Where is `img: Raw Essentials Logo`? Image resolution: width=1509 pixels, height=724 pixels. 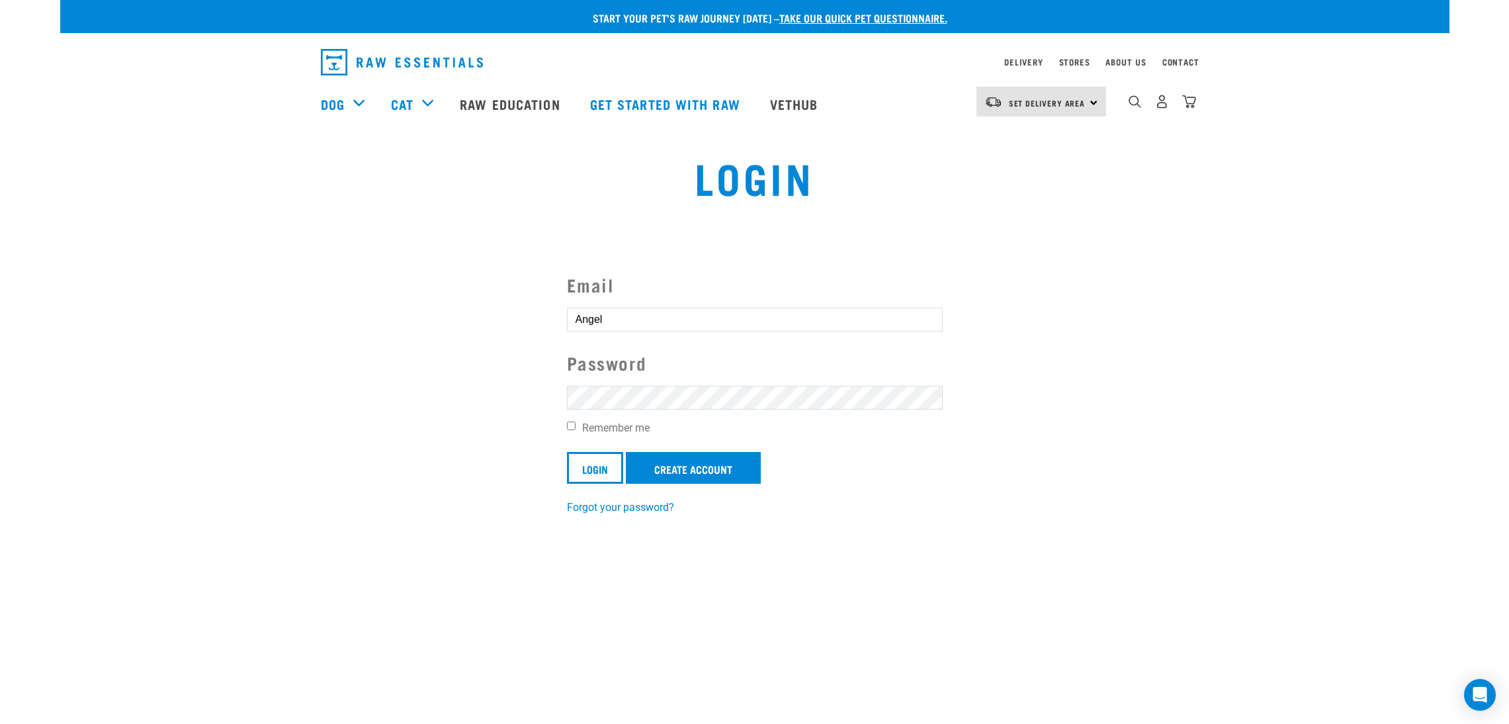
img: Raw Essentials Logo is located at coordinates (402, 62).